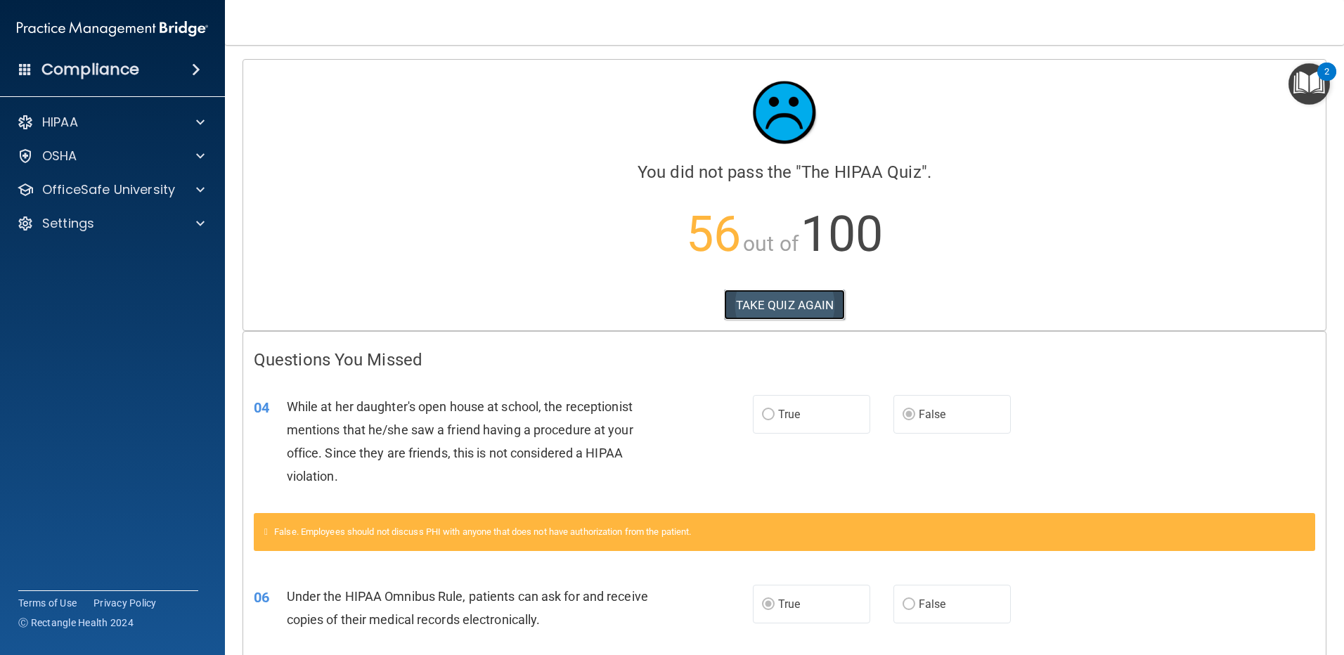 Image resolution: width=1344 pixels, height=655 pixels. Describe the element at coordinates (784, 360) in the screenshot. I see `h4: Questions You Missed` at that location.